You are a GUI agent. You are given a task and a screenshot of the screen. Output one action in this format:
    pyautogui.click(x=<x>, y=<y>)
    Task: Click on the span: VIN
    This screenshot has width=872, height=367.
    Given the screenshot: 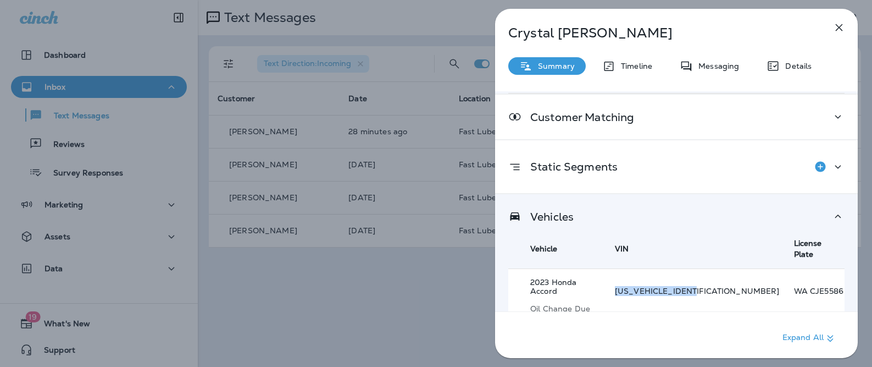 What is the action you would take?
    pyautogui.click(x=622, y=248)
    